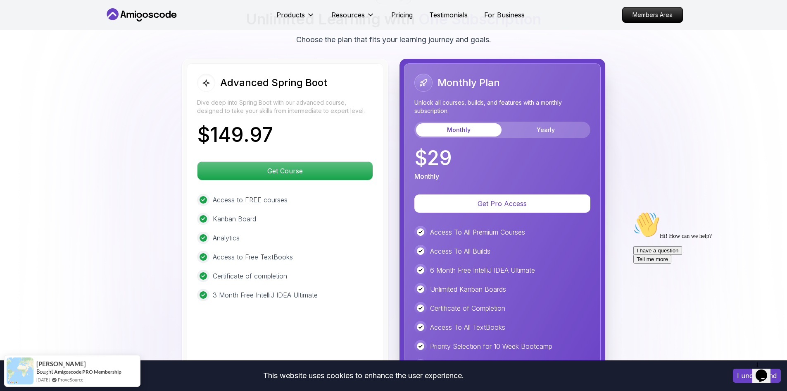 The height and width of the screenshot is (391, 787). What do you see at coordinates (653, 15) in the screenshot?
I see `p: Members Area` at bounding box center [653, 15].